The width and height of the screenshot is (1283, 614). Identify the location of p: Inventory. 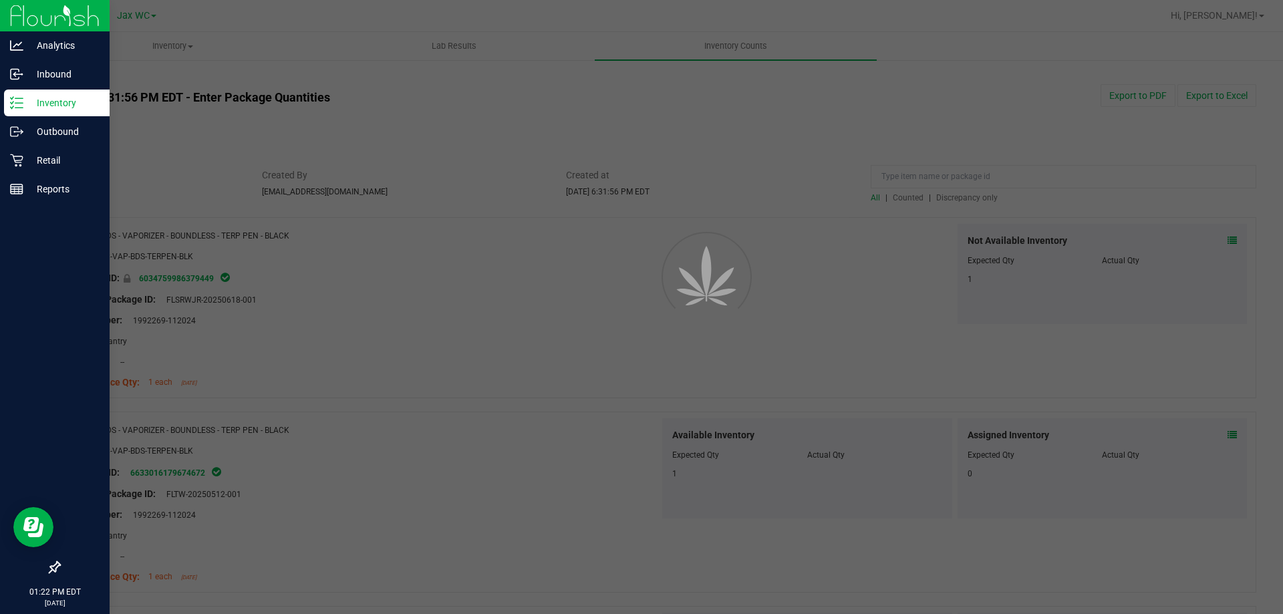
(63, 103).